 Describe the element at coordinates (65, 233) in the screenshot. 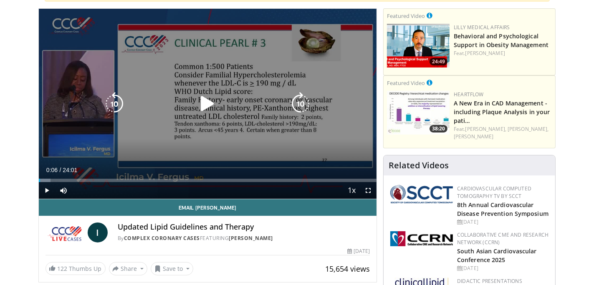

I see `img: Complex Coronary Cases` at that location.